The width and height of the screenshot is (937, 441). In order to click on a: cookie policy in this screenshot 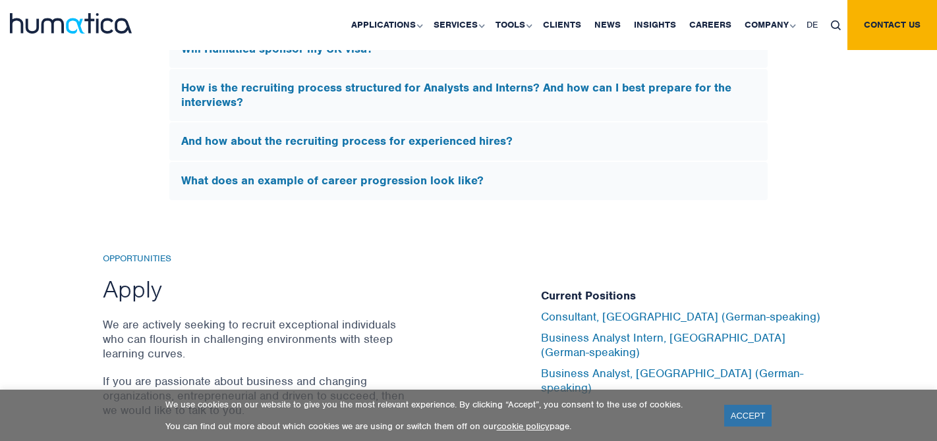, I will do `click(523, 426)`.